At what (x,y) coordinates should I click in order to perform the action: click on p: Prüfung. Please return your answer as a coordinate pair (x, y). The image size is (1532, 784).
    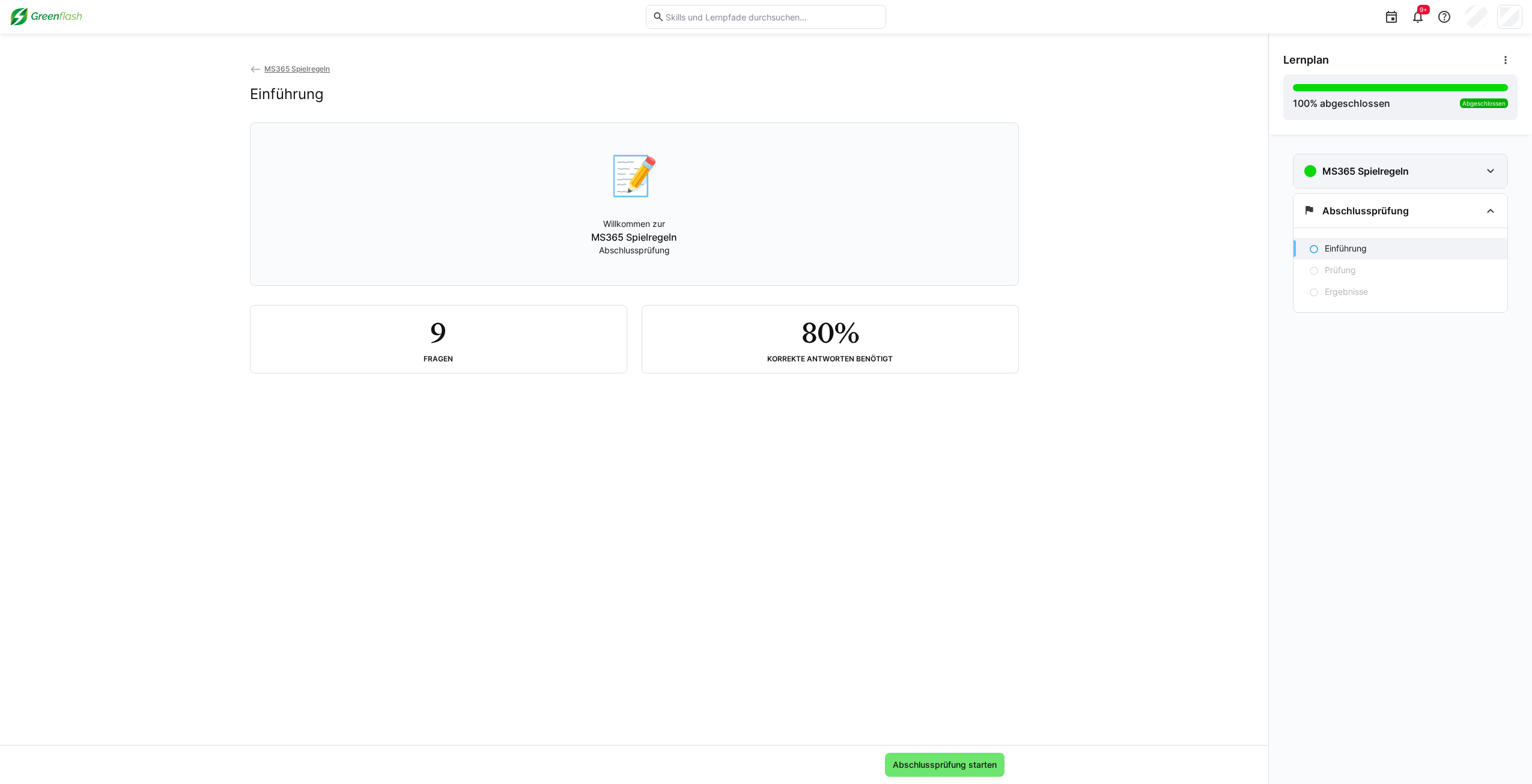
    Looking at the image, I should click on (1340, 271).